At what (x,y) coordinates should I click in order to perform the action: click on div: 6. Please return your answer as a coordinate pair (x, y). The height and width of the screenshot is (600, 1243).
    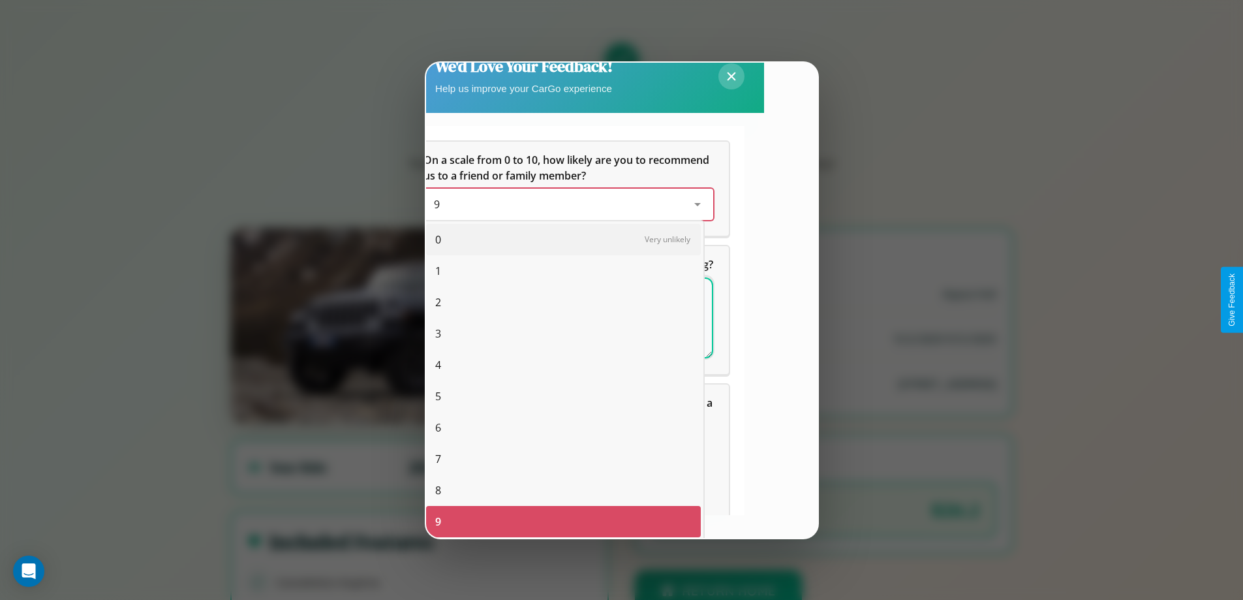
    Looking at the image, I should click on (563, 427).